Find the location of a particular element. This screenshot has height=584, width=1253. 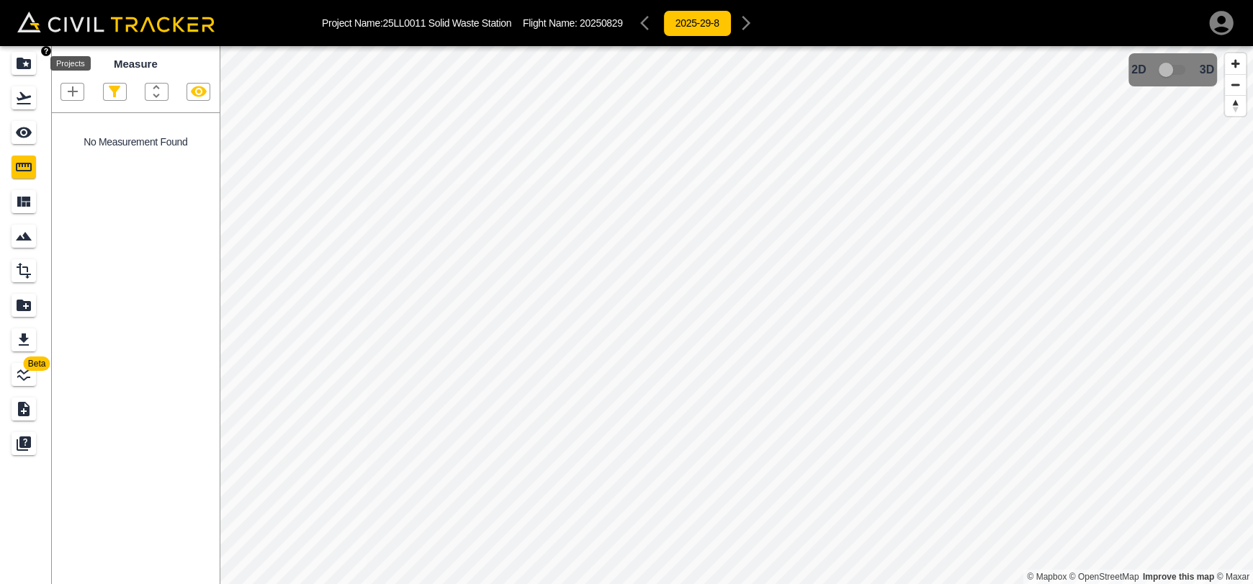

a: Map feedback is located at coordinates (1178, 577).